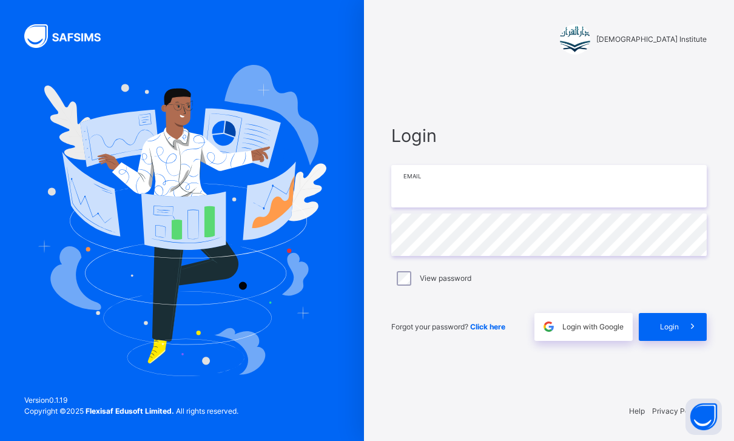 This screenshot has width=734, height=441. Describe the element at coordinates (548, 326) in the screenshot. I see `img: google.396cfc9801f0270233282035f929180a.svg` at that location.